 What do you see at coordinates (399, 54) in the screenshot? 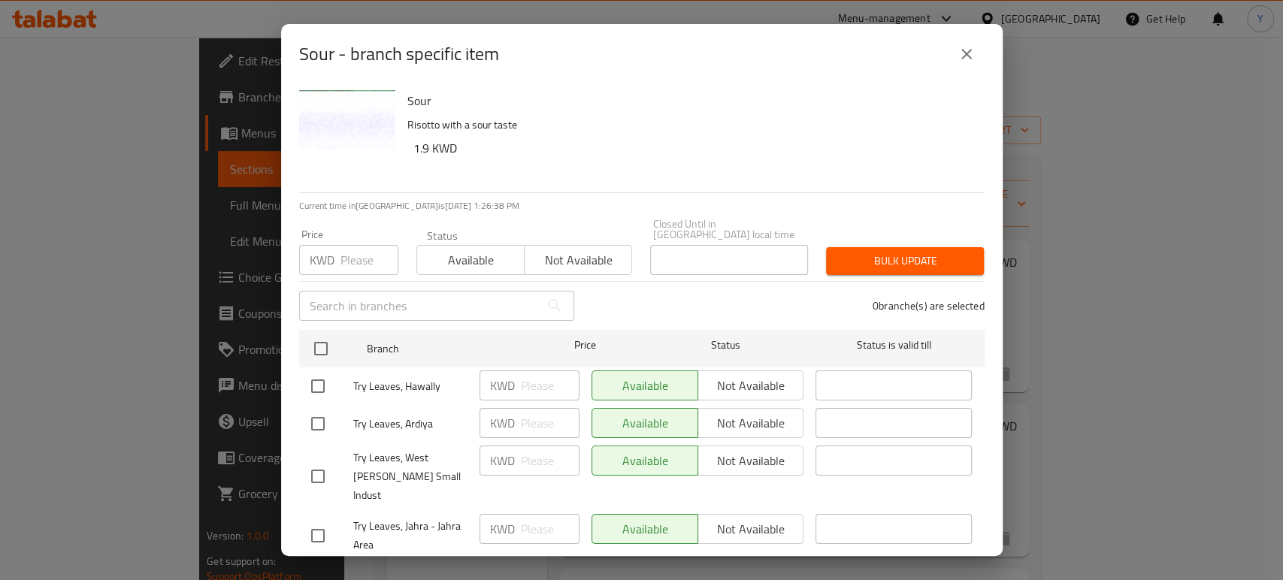
I see `h2: Sour - branch specific item` at bounding box center [399, 54].